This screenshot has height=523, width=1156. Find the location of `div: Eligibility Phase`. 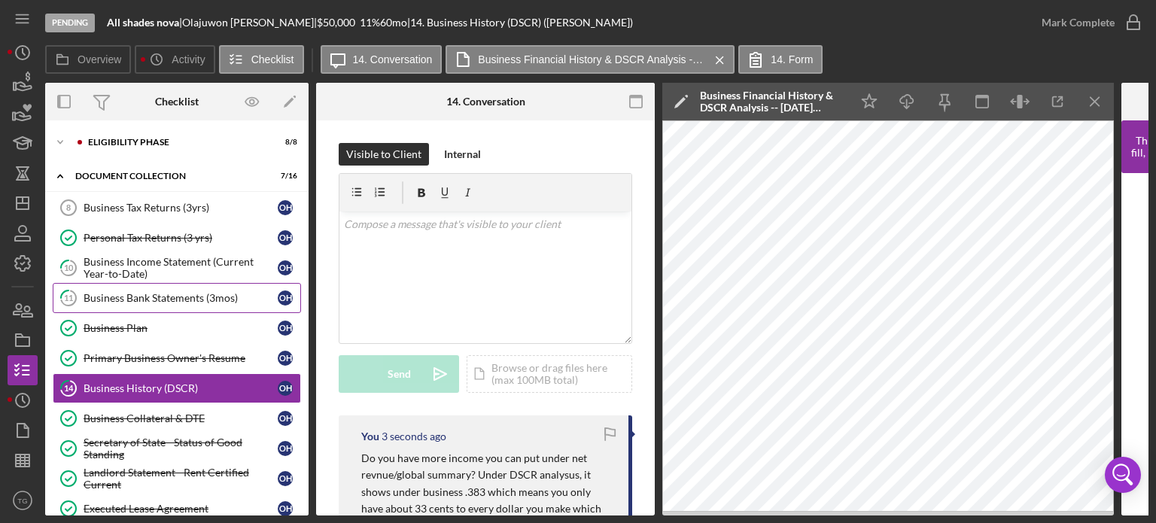

div: Eligibility Phase is located at coordinates (174, 142).